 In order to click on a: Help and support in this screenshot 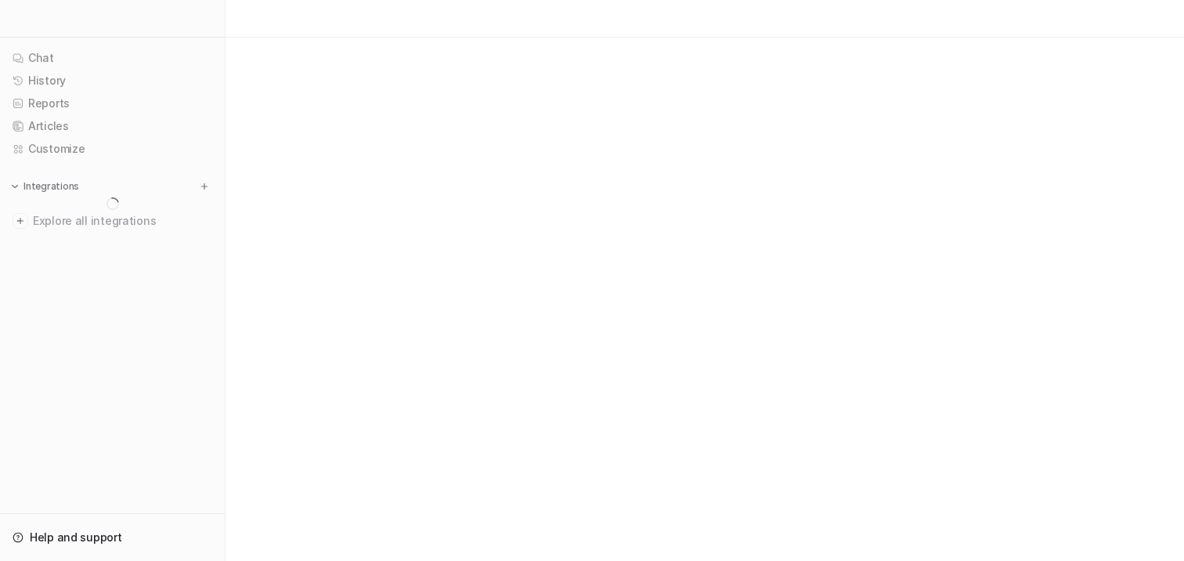, I will do `click(112, 537)`.